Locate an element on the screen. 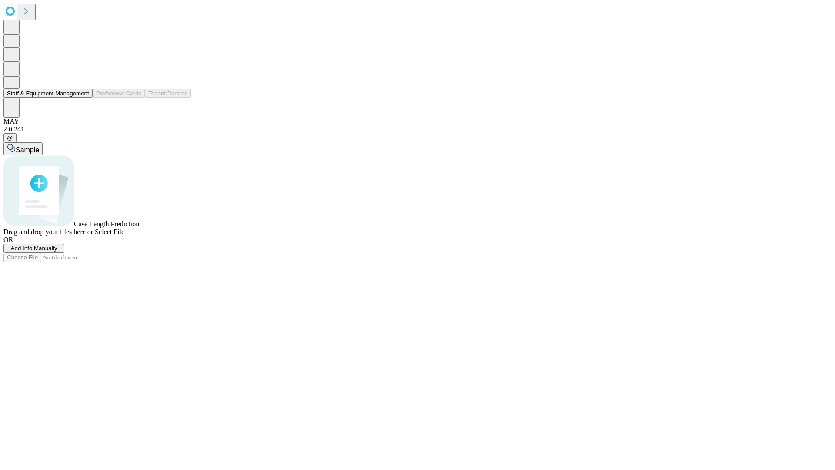 The image size is (835, 470). span: Sample is located at coordinates (27, 150).